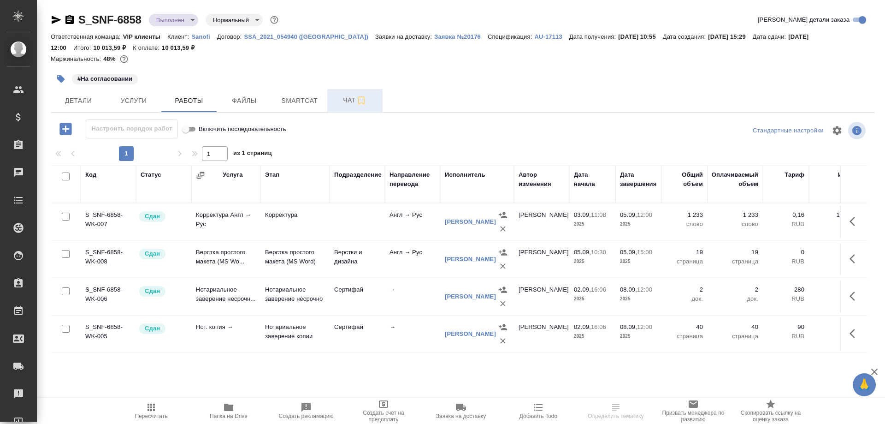 Image resolution: width=885 pixels, height=424 pixels. I want to click on div: Этап, so click(272, 175).